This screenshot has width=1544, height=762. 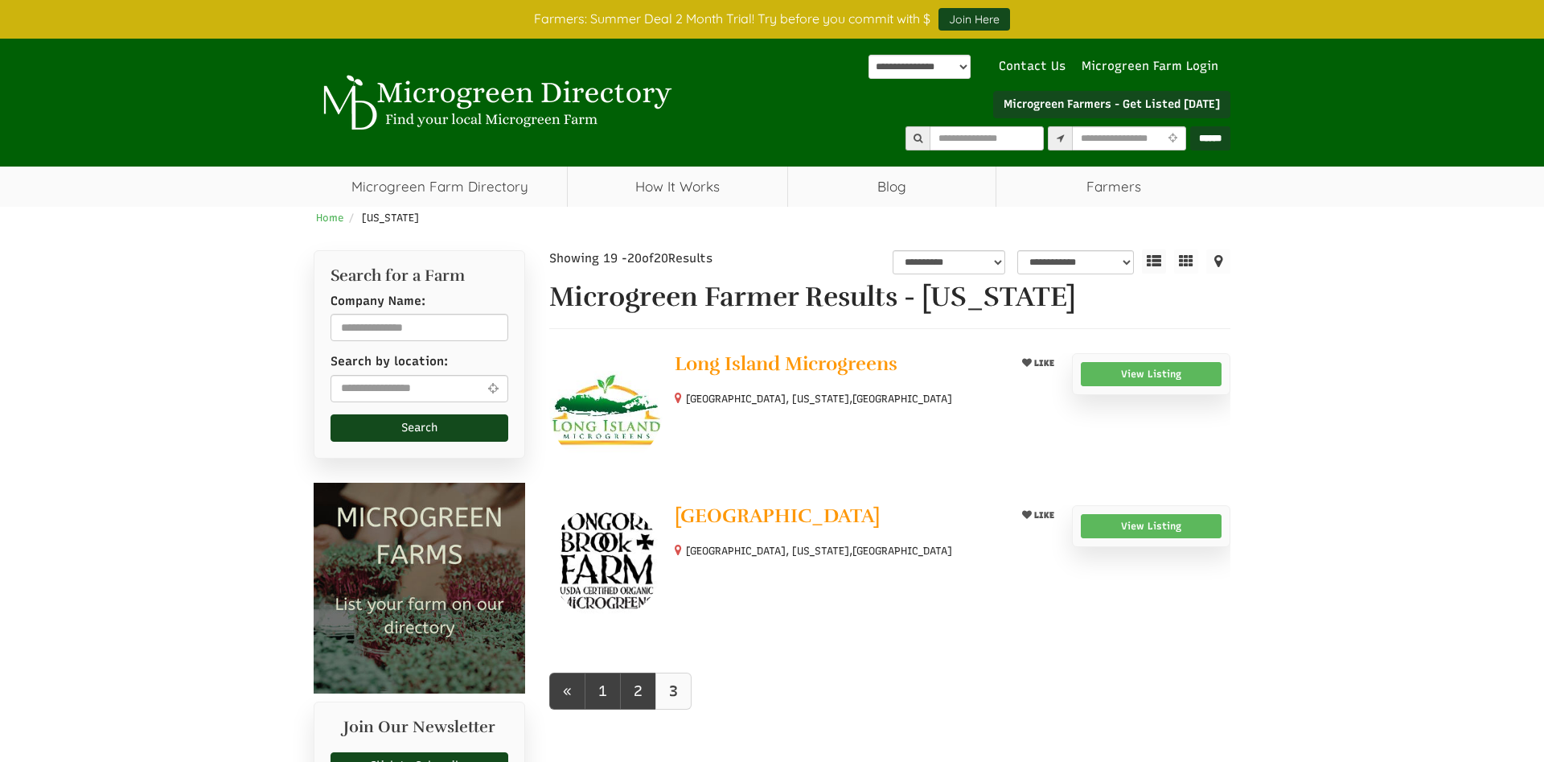 I want to click on img: Tongore Brook Farm, so click(x=606, y=561).